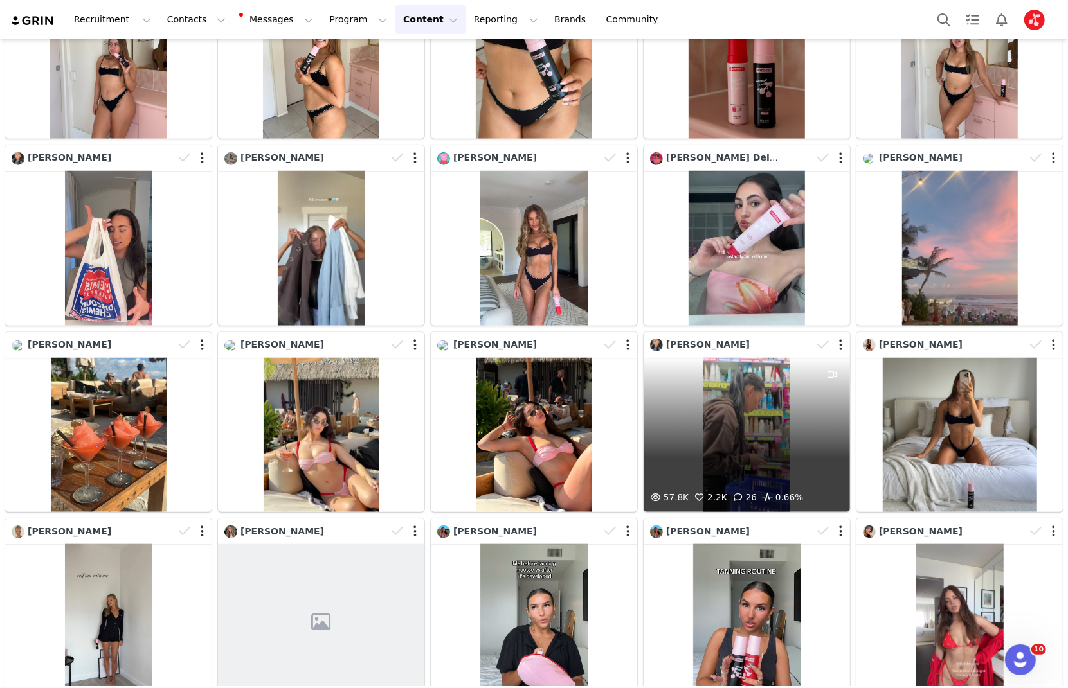  I want to click on img: cfdc7c8e-f9f4-406a-bed9-72c9a347eaed.jpg, so click(1034, 20).